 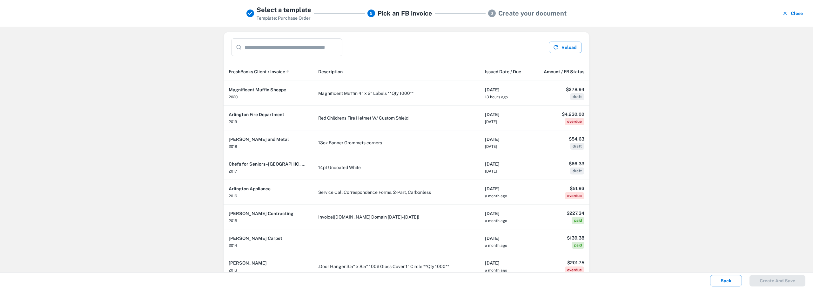 What do you see at coordinates (233, 147) in the screenshot?
I see `span: 2018` at bounding box center [233, 147].